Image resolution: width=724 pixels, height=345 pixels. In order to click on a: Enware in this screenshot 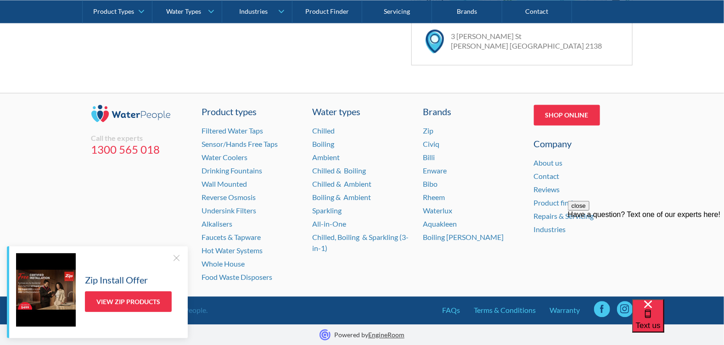, I will do `click(436, 171)`.